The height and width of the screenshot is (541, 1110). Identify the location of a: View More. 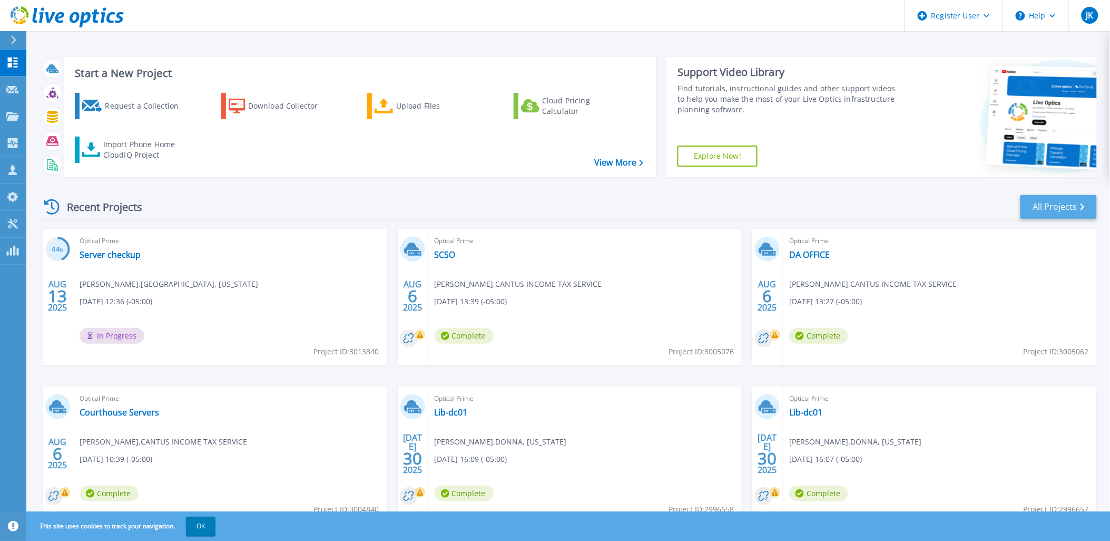
(619, 162).